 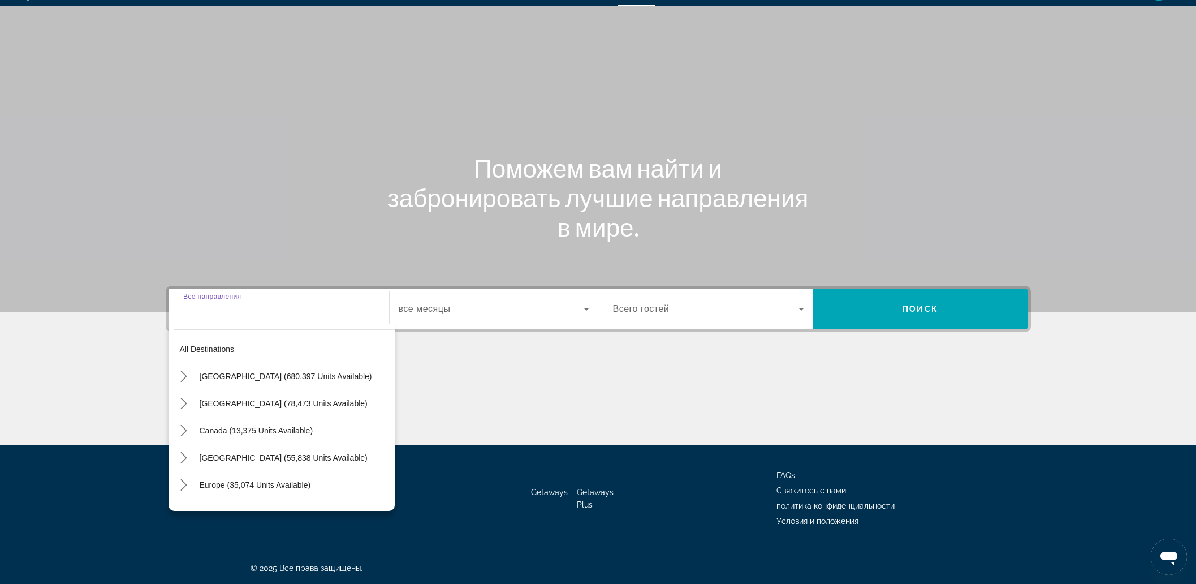 I want to click on button: Select destination: Europe (35,074 units available), so click(x=294, y=485).